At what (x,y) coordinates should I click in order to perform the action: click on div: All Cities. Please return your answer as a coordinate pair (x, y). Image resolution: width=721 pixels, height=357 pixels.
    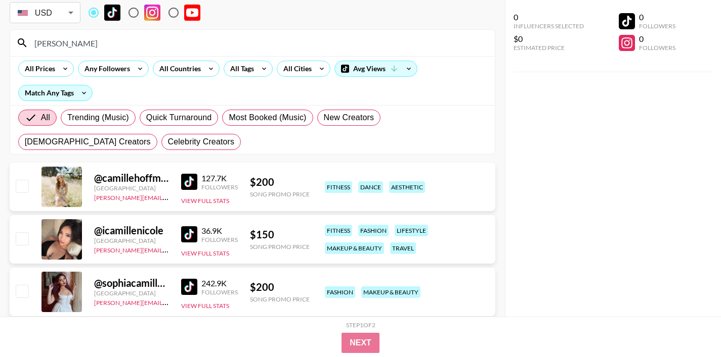
    Looking at the image, I should click on (295, 69).